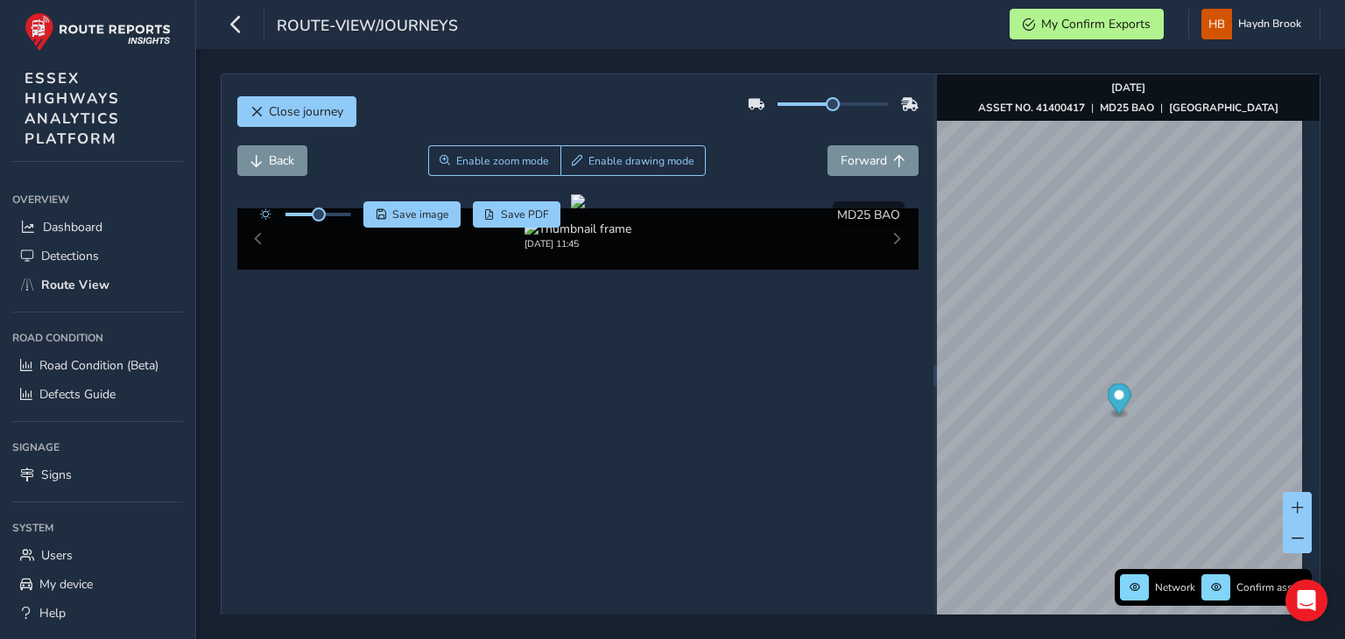  What do you see at coordinates (57, 555) in the screenshot?
I see `span: Users` at bounding box center [57, 555].